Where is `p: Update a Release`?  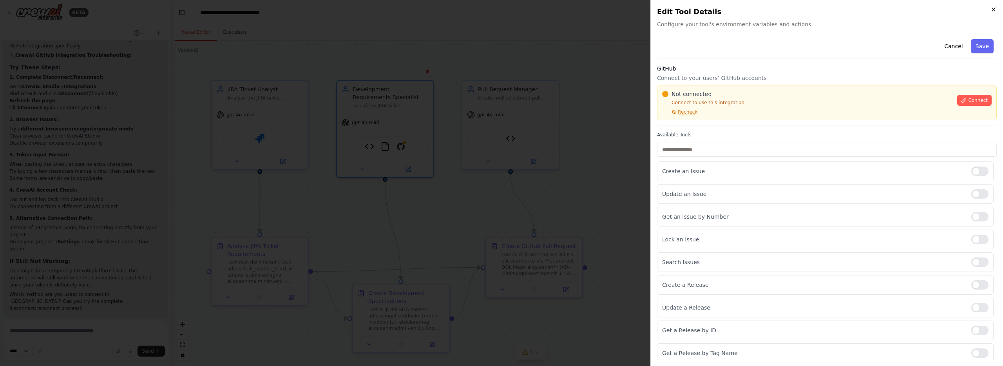 p: Update a Release is located at coordinates (813, 308).